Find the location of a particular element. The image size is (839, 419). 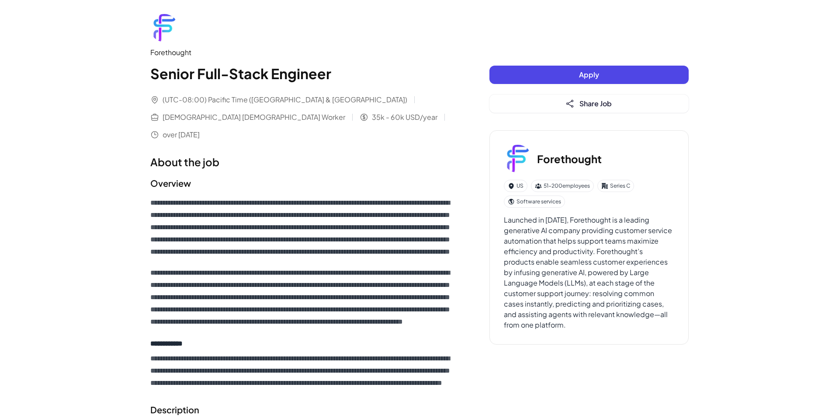

h3: Forethought is located at coordinates (570, 159).